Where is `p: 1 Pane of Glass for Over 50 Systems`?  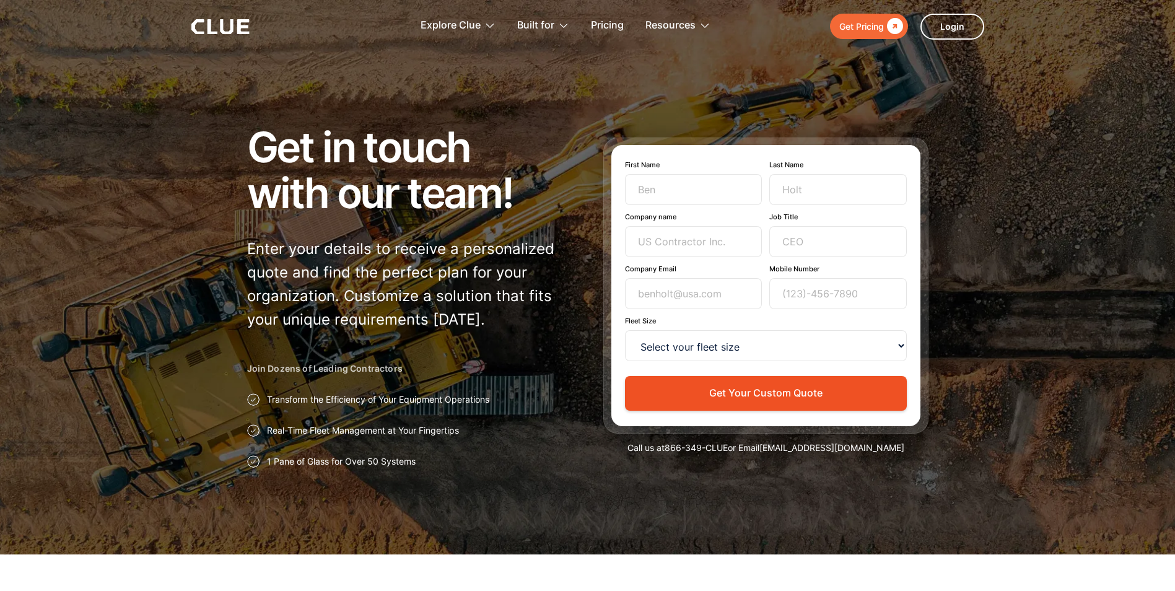
p: 1 Pane of Glass for Over 50 Systems is located at coordinates (341, 461).